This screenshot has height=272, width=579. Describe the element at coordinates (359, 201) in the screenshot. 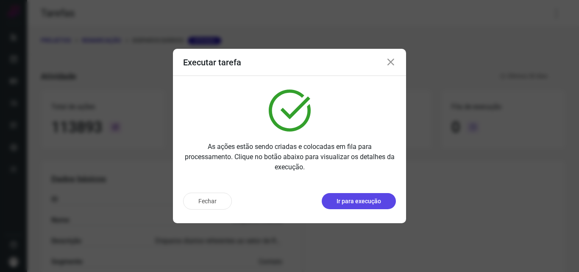

I see `p: Ir para execução` at that location.